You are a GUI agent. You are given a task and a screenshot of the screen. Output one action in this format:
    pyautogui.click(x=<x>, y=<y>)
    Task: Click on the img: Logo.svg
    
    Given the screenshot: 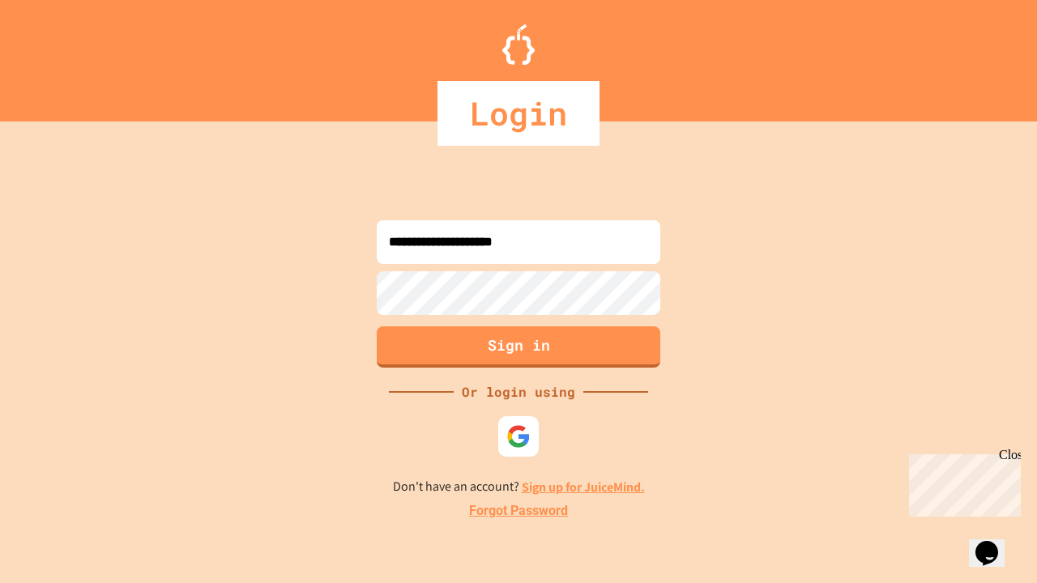 What is the action you would take?
    pyautogui.click(x=518, y=45)
    